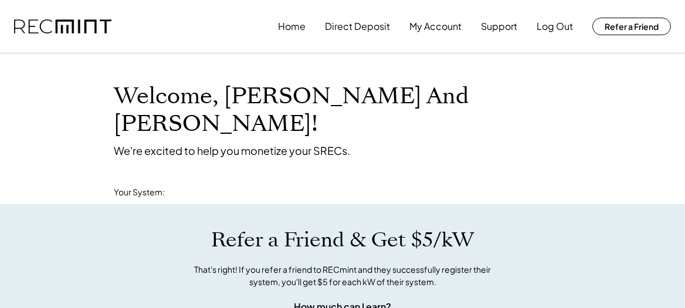  Describe the element at coordinates (139, 192) in the screenshot. I see `div: Your System:` at that location.